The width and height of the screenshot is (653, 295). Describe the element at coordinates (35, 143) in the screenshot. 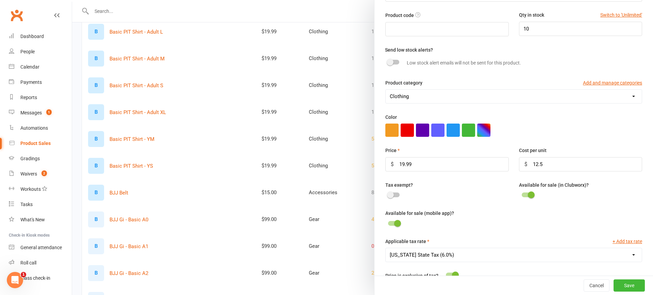

I see `div: Product Sales` at that location.